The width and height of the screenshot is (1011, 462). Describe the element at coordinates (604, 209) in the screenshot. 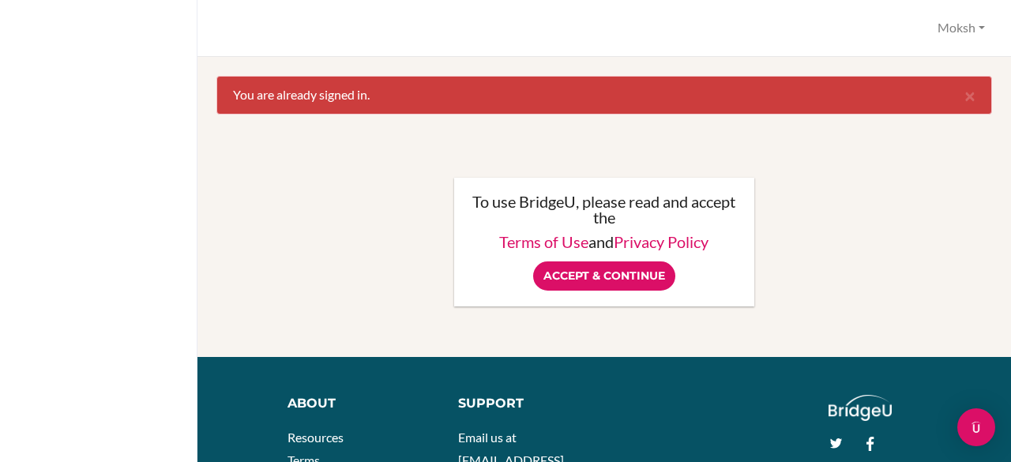

I see `p: To use BridgeU, please read and accept the` at that location.